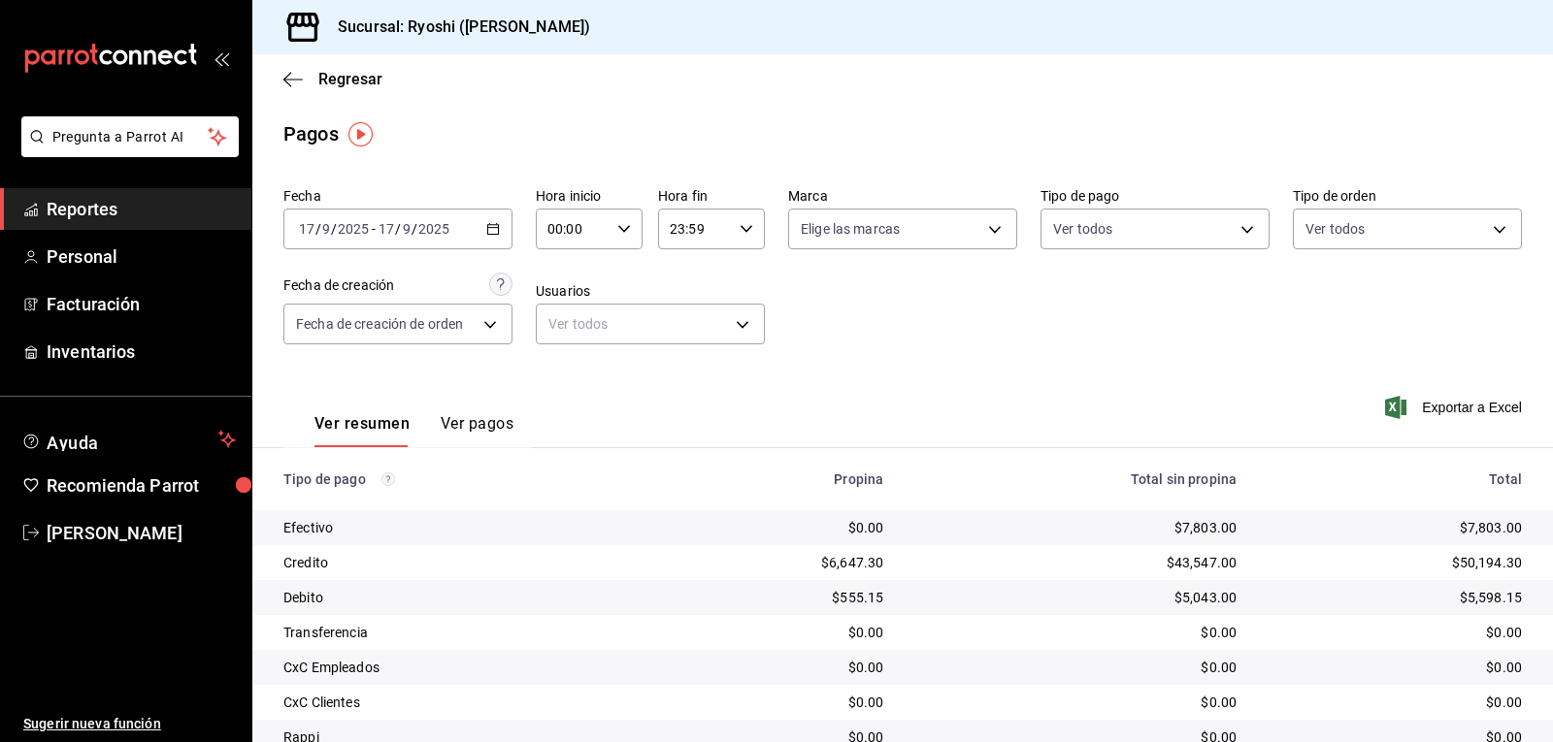 Image resolution: width=1553 pixels, height=742 pixels. What do you see at coordinates (130, 137) in the screenshot?
I see `button: Pregunta a Parrot AI` at bounding box center [130, 137].